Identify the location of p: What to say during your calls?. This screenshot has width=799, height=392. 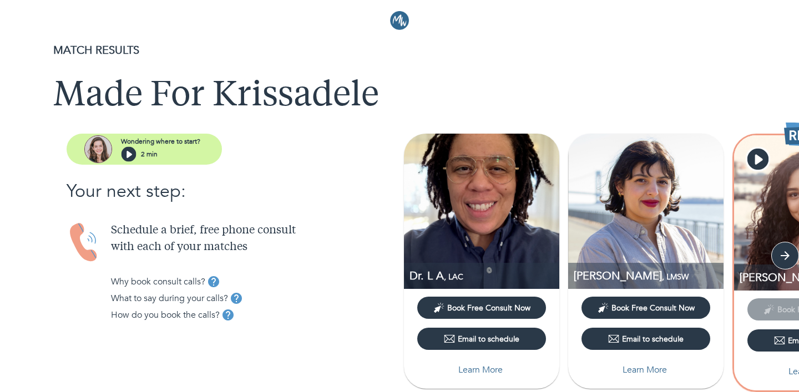
(169, 298).